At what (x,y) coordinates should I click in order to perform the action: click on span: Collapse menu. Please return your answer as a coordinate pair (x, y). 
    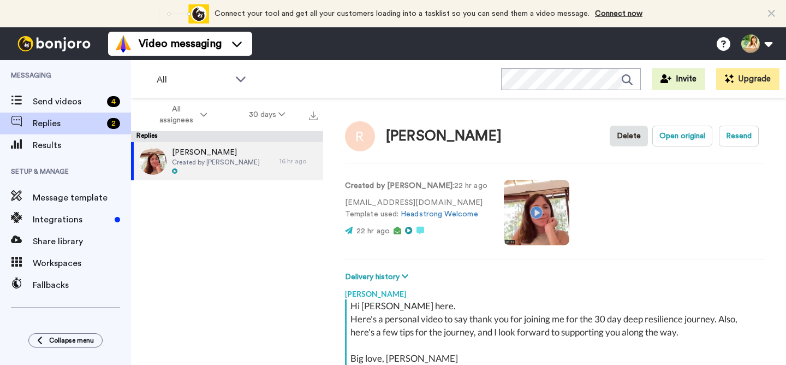
    Looking at the image, I should click on (72, 340).